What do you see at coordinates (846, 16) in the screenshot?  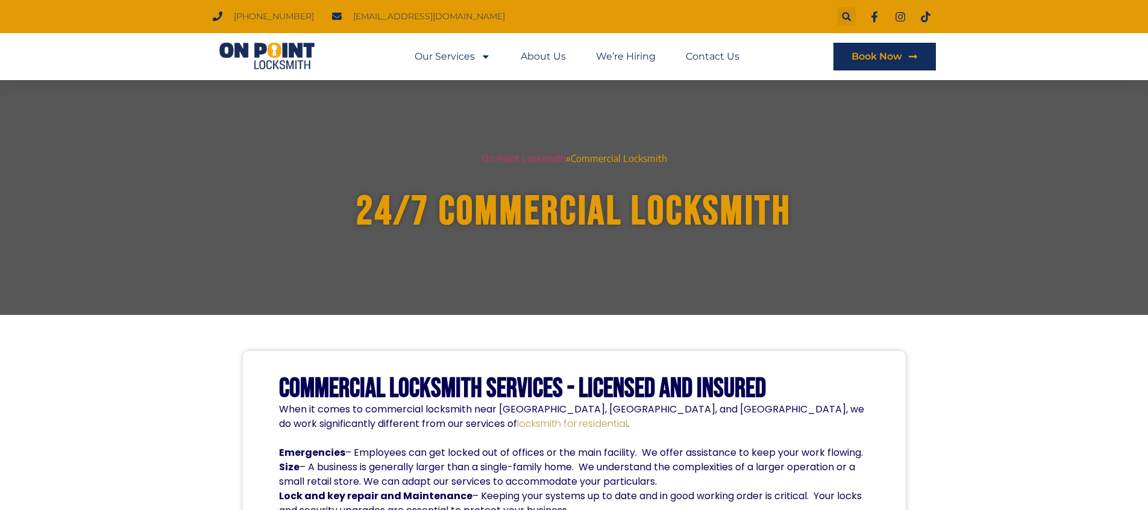 I see `div: Search` at bounding box center [846, 16].